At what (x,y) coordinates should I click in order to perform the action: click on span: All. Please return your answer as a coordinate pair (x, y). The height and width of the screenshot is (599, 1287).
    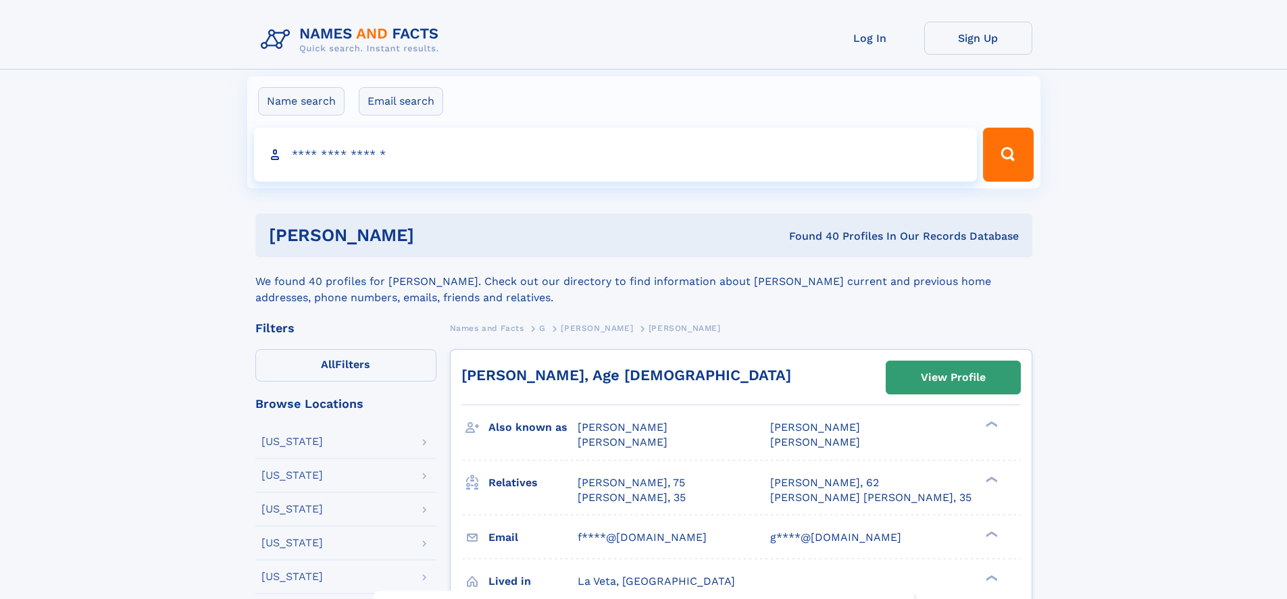
    Looking at the image, I should click on (328, 364).